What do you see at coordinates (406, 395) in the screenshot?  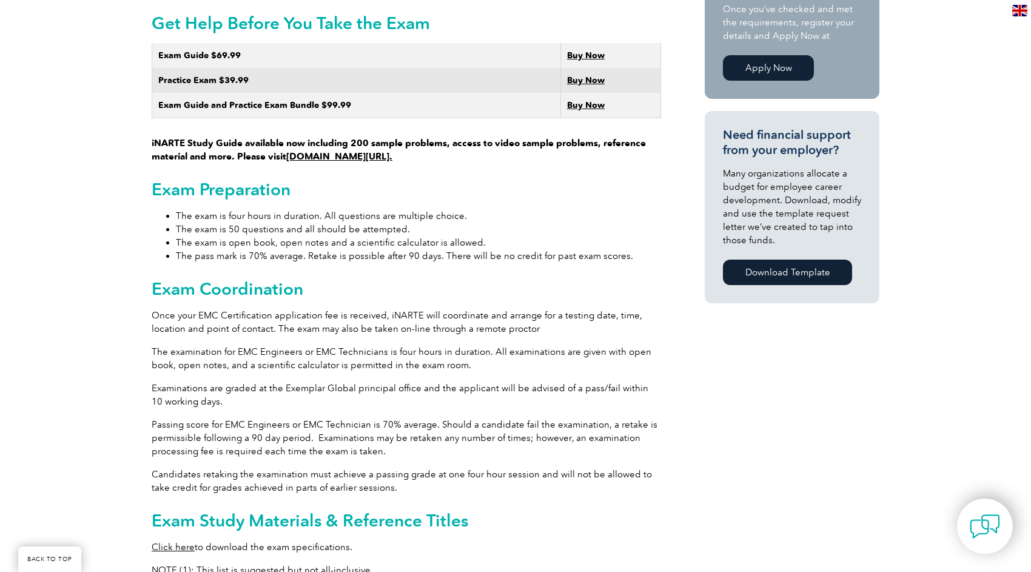 I see `p: Examinations are graded at the Exemplar Global principal office and the applicant will be advised...` at bounding box center [406, 395].